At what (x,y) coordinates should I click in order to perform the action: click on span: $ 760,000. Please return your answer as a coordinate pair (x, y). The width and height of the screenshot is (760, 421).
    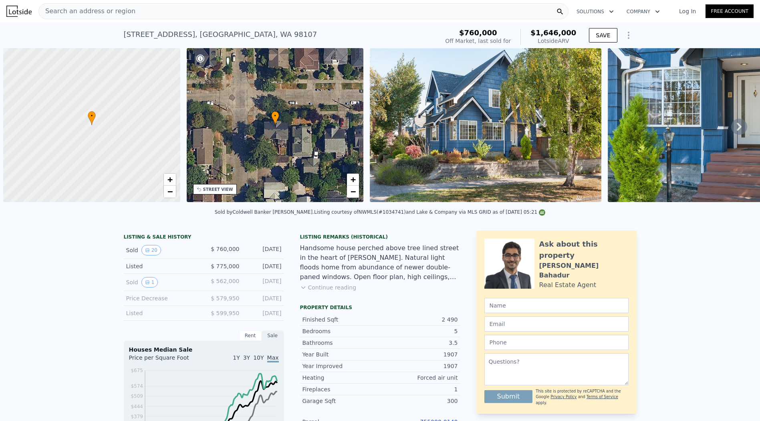
    Looking at the image, I should click on (225, 249).